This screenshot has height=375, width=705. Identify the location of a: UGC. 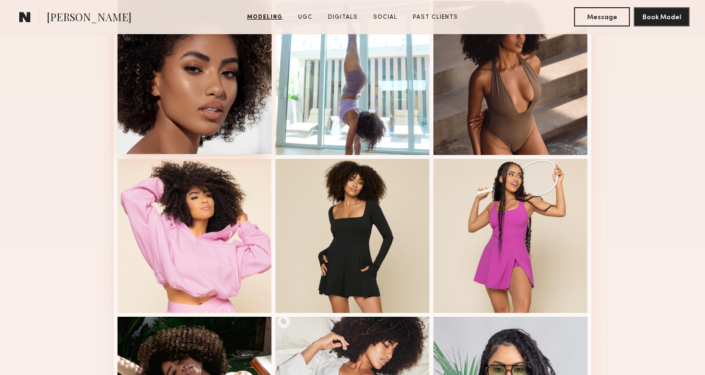
(305, 17).